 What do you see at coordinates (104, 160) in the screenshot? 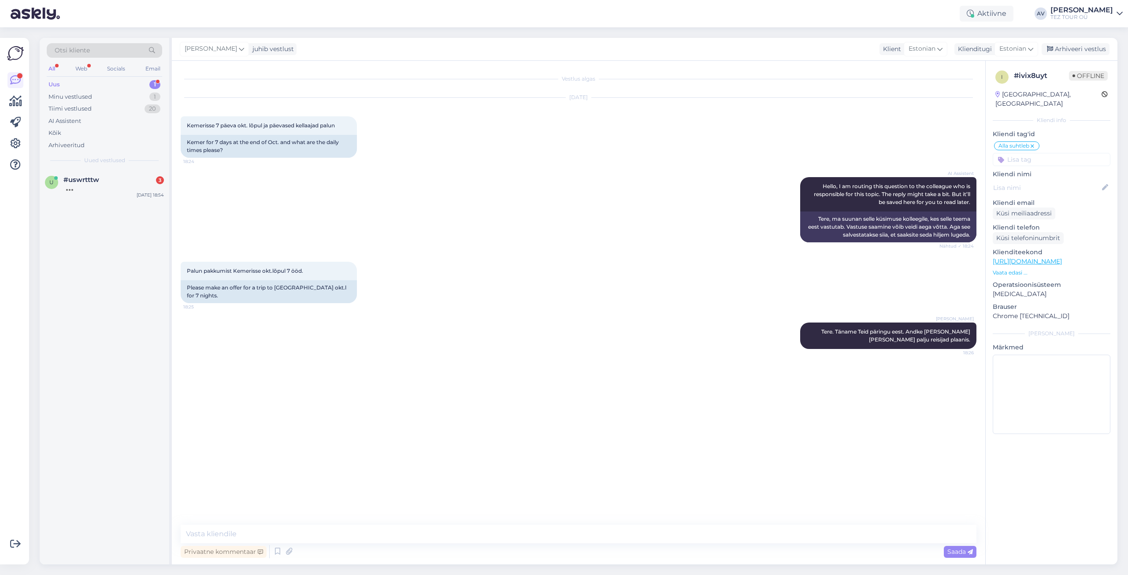
I see `span: Uued vestlused` at bounding box center [104, 160].